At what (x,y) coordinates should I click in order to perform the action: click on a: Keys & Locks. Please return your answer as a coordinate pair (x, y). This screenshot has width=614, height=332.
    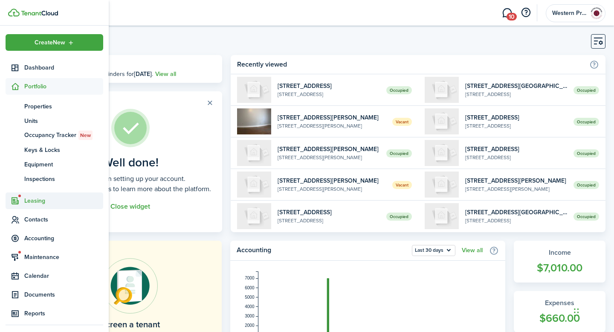
    Looking at the image, I should click on (54, 150).